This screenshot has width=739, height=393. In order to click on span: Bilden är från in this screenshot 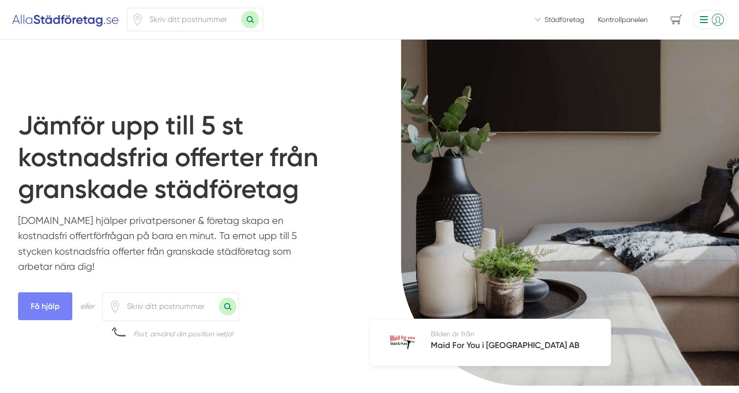, I will do `click(452, 333)`.